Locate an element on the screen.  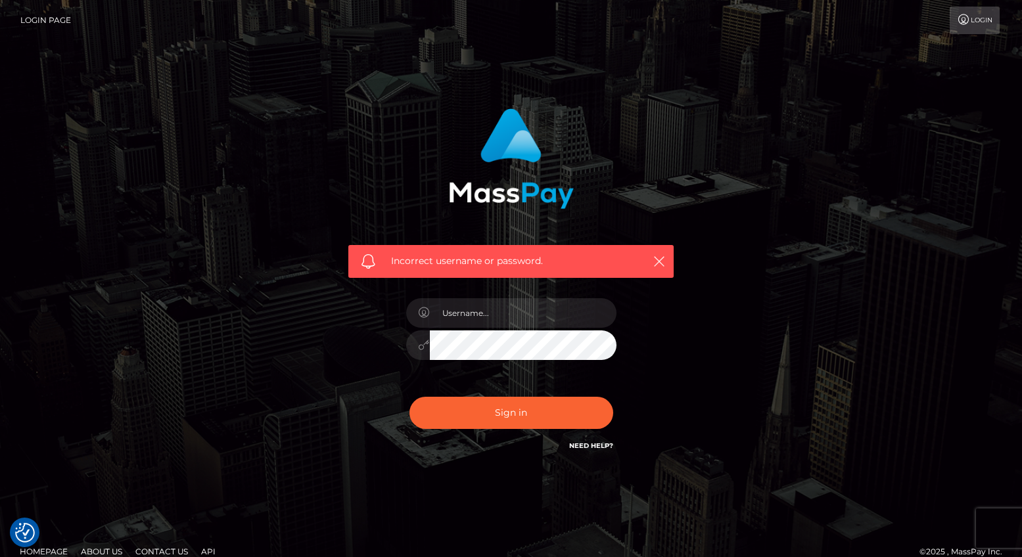
button: Sign in is located at coordinates (511, 413).